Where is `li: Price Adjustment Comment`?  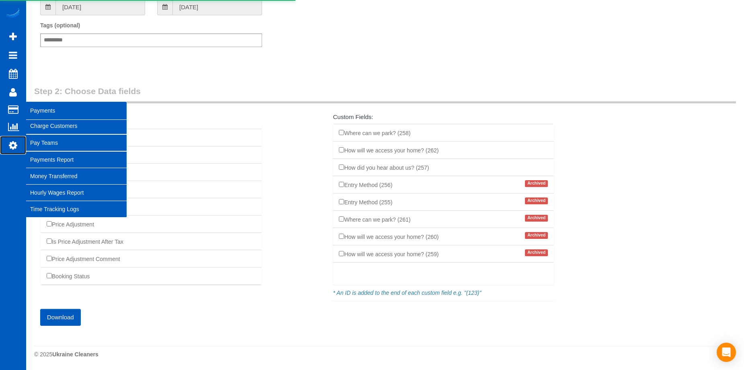
li: Price Adjustment Comment is located at coordinates (151, 259).